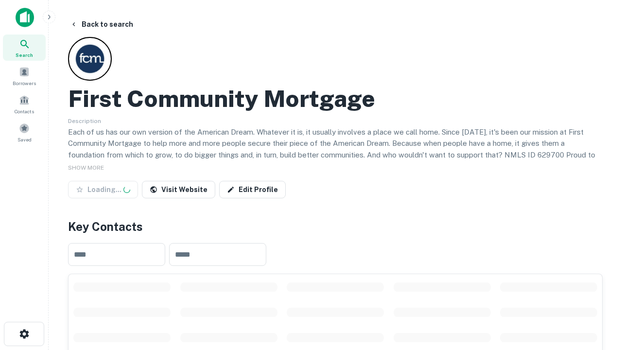  What do you see at coordinates (102, 24) in the screenshot?
I see `button: Back to search` at bounding box center [102, 24].